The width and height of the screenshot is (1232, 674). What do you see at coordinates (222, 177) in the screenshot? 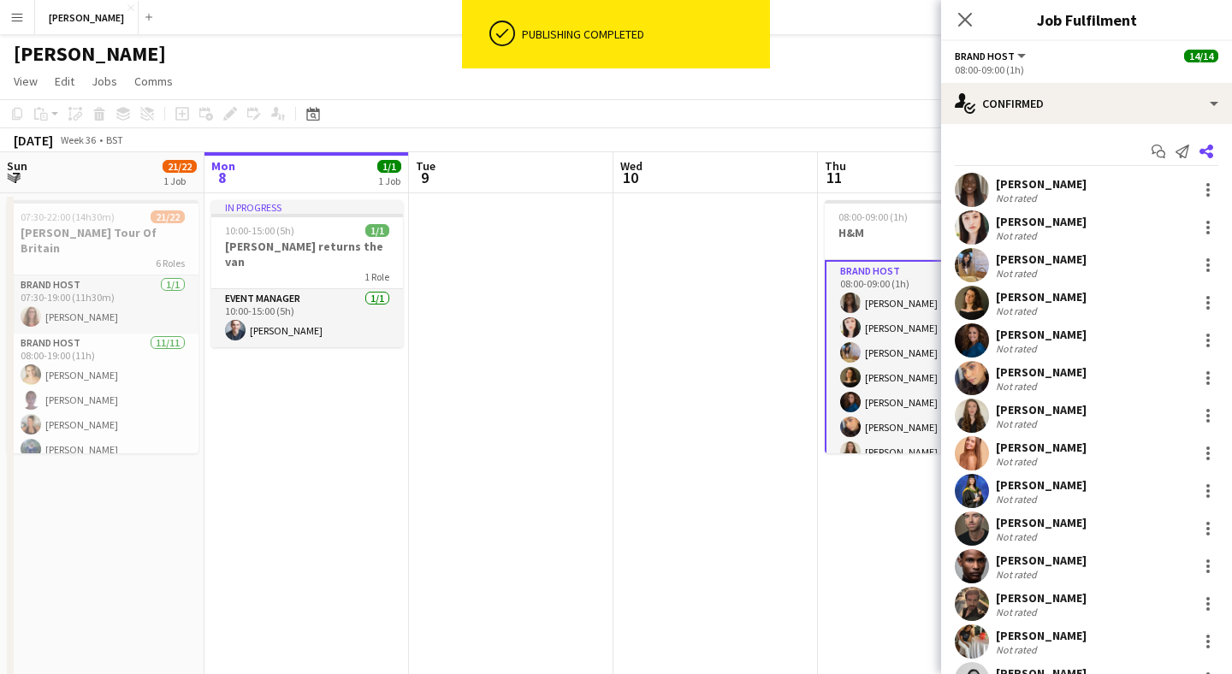
I see `span: 8` at bounding box center [222, 177].